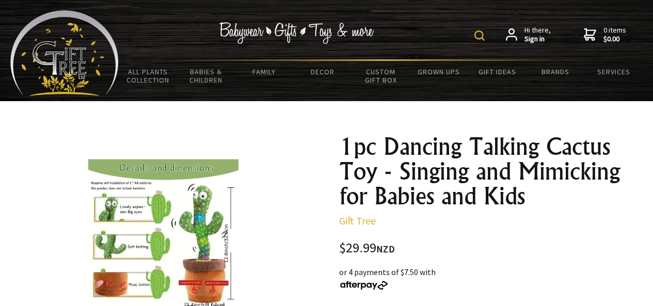 The width and height of the screenshot is (653, 306). What do you see at coordinates (64, 53) in the screenshot?
I see `img: Babyware - Gifts - Toys and more...` at bounding box center [64, 53].